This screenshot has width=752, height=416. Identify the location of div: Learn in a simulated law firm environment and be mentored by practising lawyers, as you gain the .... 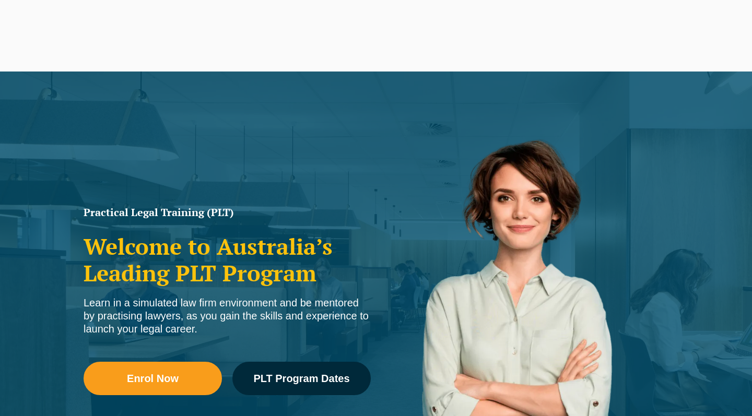
(227, 316).